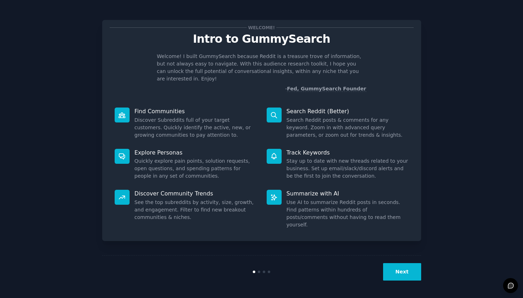  I want to click on dd: Use AI to summarize Reddit posts in seconds. Find patterns within hundreds of posts/comments with..., so click(347, 214).